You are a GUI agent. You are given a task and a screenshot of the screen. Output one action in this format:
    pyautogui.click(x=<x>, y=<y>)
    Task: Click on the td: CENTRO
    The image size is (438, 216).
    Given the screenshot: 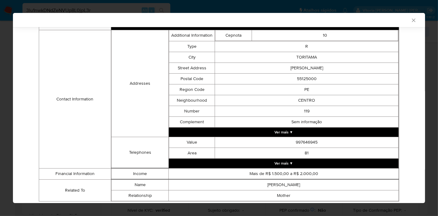 What is the action you would take?
    pyautogui.click(x=307, y=100)
    